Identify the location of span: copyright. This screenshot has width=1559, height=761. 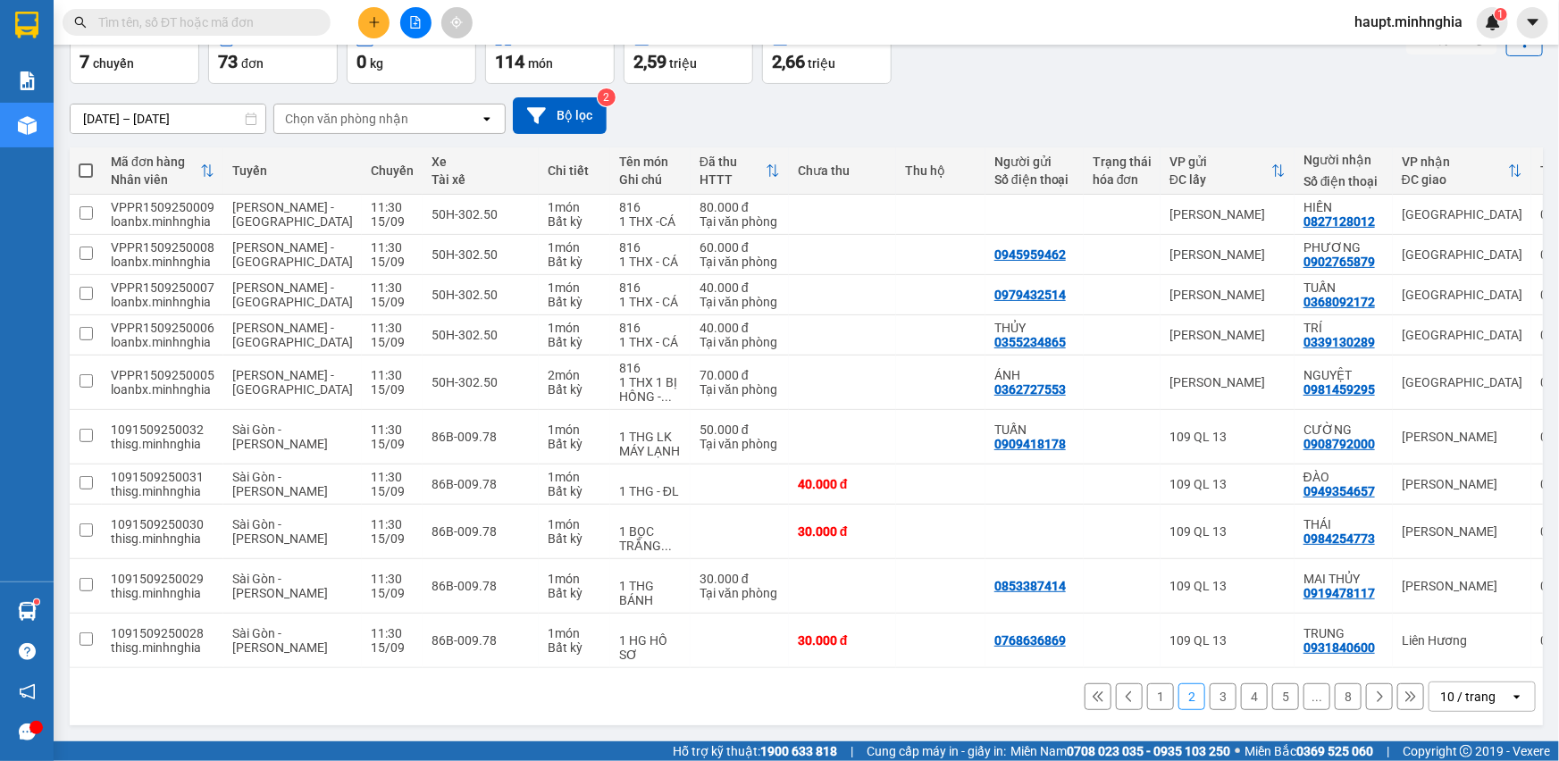
(1466, 751).